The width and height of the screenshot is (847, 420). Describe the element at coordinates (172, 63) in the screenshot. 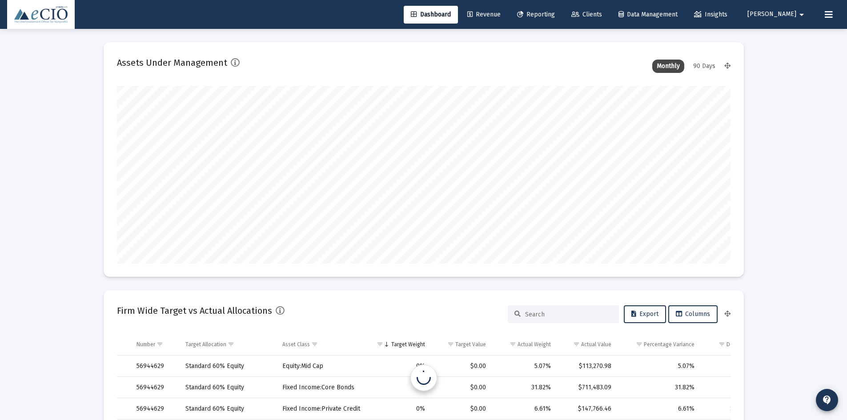

I see `h2: Assets Under Management` at that location.